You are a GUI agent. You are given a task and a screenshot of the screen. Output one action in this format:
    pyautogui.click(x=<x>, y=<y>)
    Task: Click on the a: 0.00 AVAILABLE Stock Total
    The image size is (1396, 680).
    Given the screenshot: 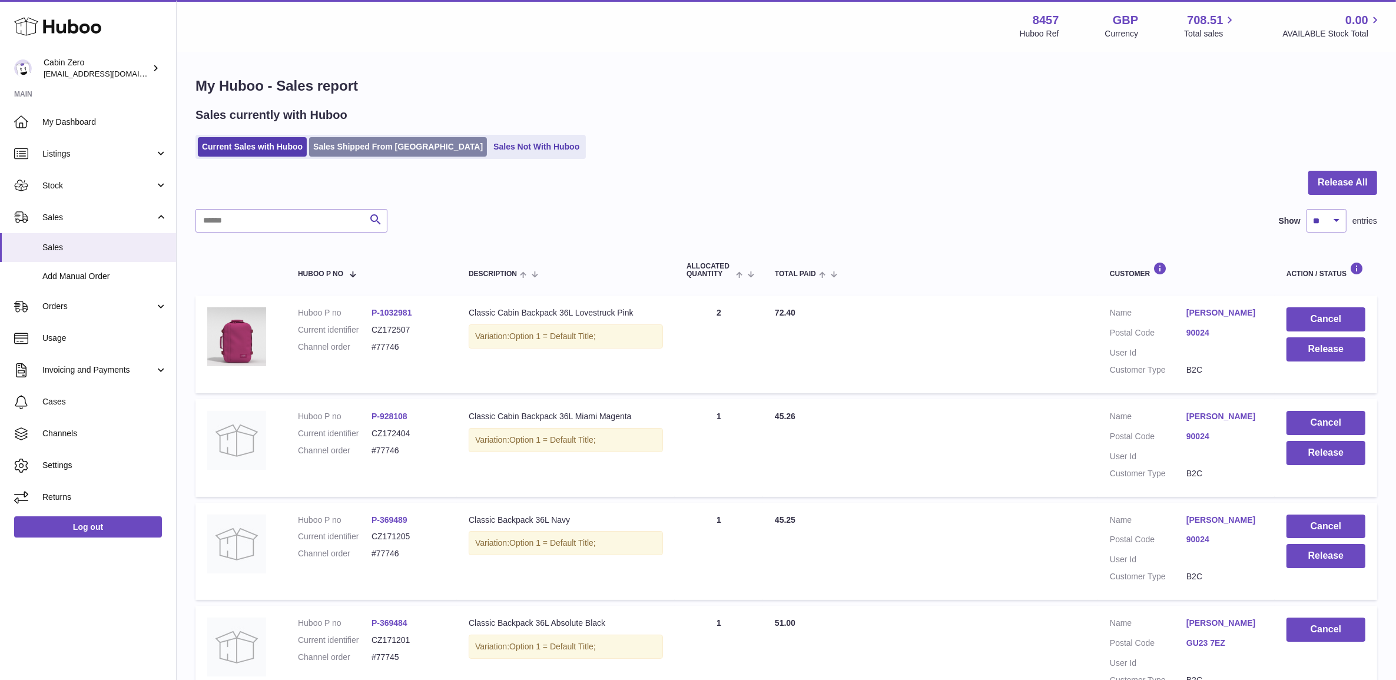 What is the action you would take?
    pyautogui.click(x=1331, y=26)
    